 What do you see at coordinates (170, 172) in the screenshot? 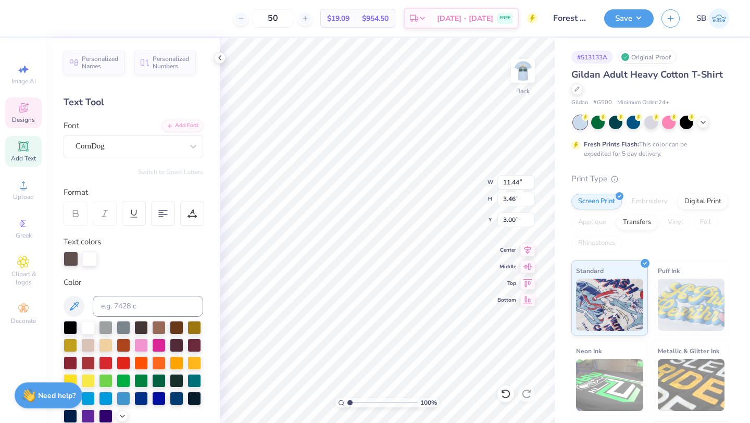
I see `button: Switch to Greek Letters` at bounding box center [170, 172].